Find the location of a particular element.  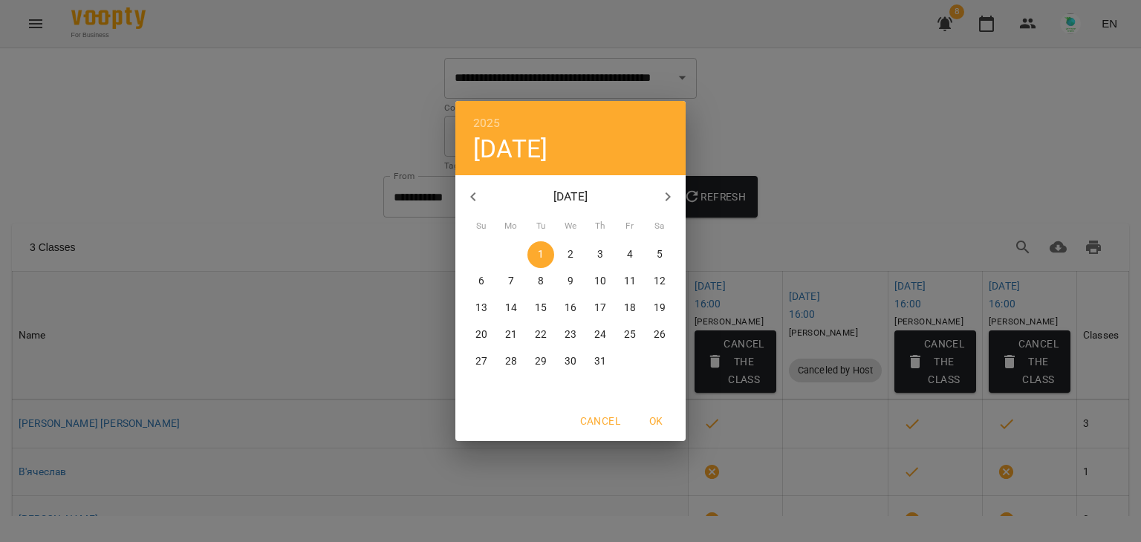

span: Su is located at coordinates (481, 227).